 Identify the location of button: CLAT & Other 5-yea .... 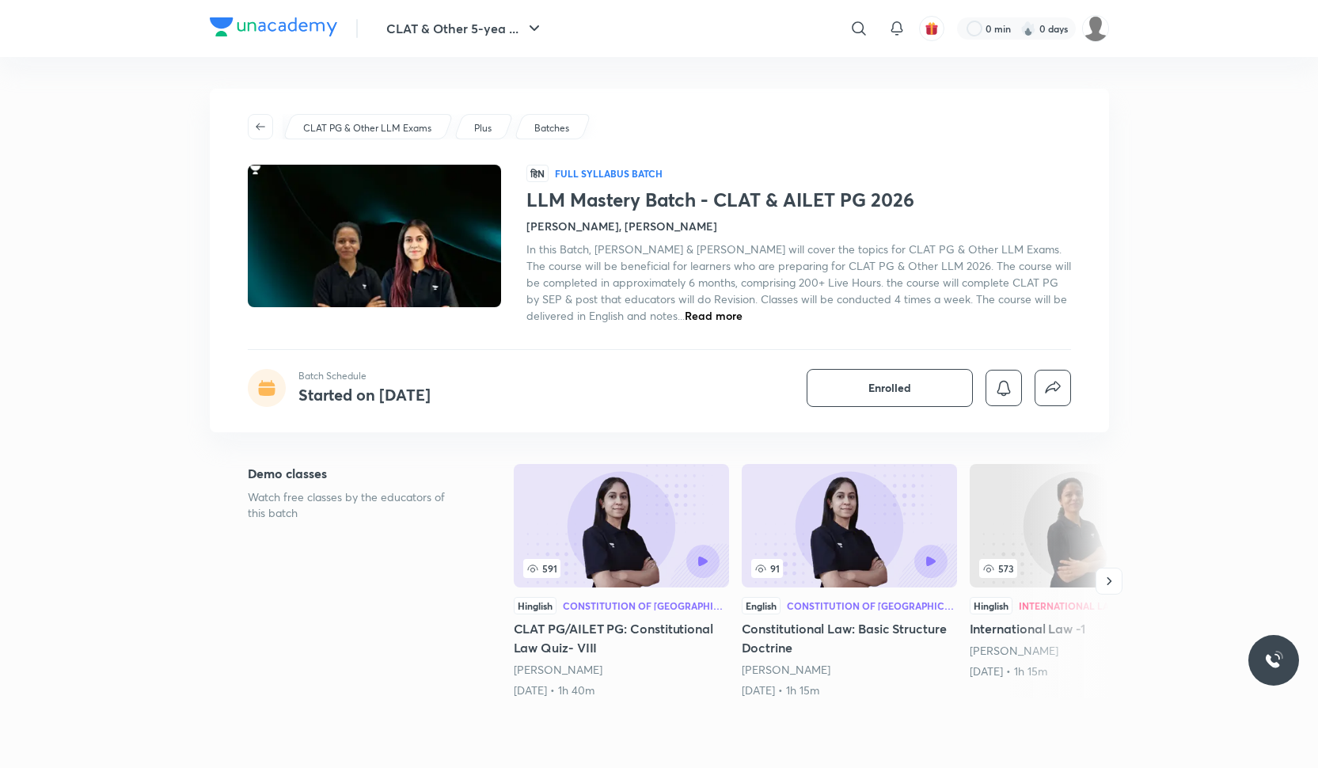
(465, 28).